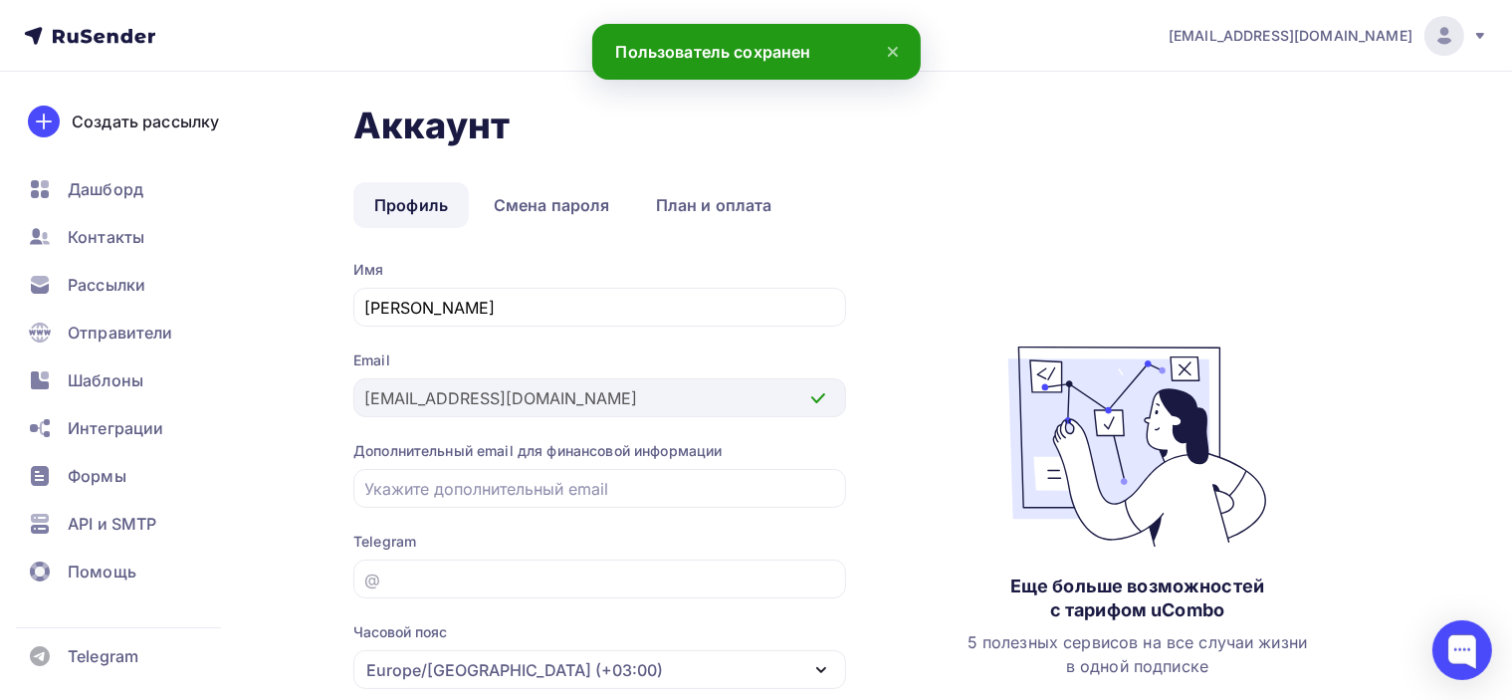  Describe the element at coordinates (134, 237) in the screenshot. I see `a: Контакты` at that location.